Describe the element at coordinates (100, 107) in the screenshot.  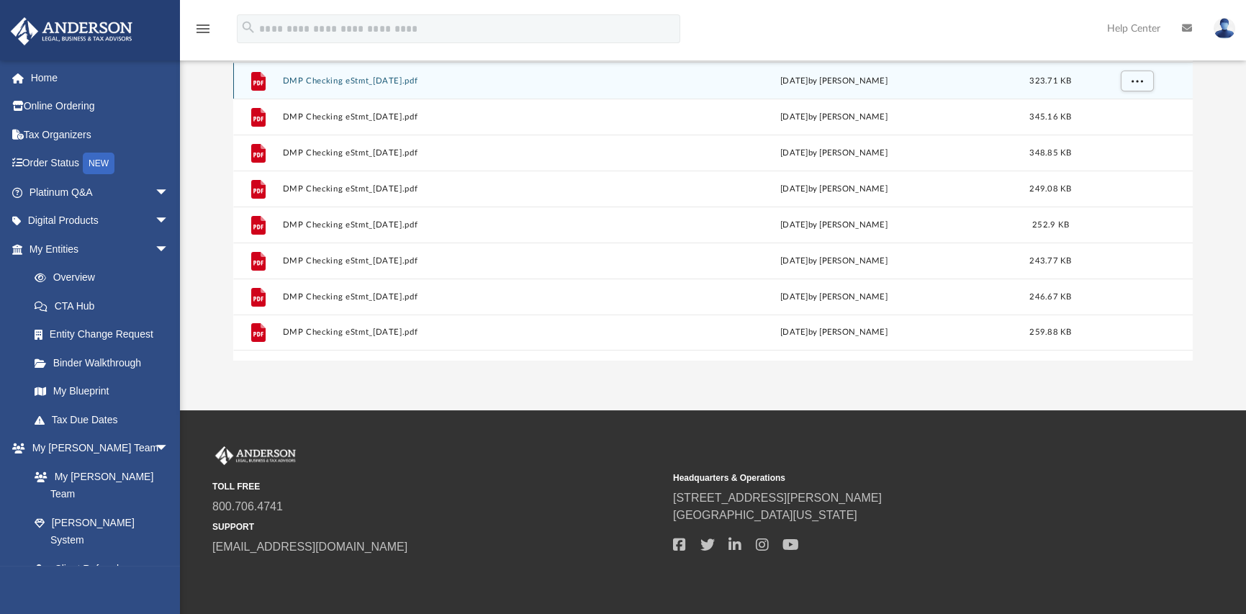
I see `a: Online Ordering` at that location.